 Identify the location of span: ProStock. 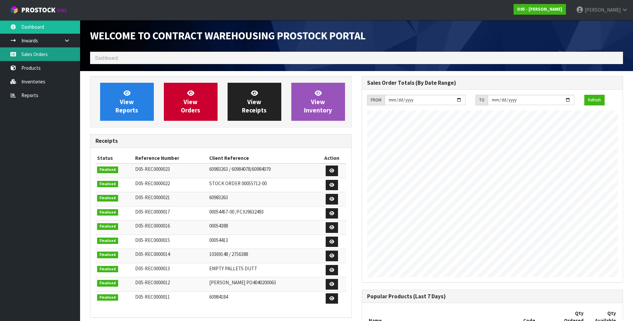
(38, 10).